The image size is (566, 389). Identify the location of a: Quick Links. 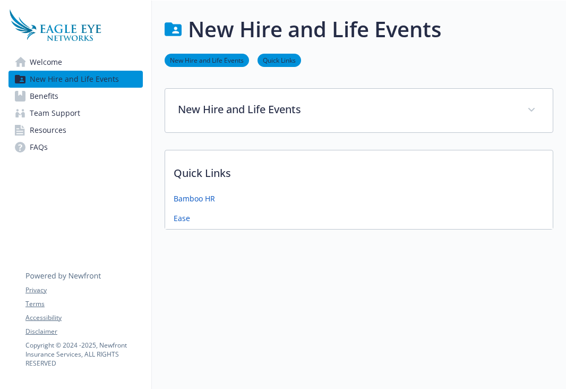
(279, 59).